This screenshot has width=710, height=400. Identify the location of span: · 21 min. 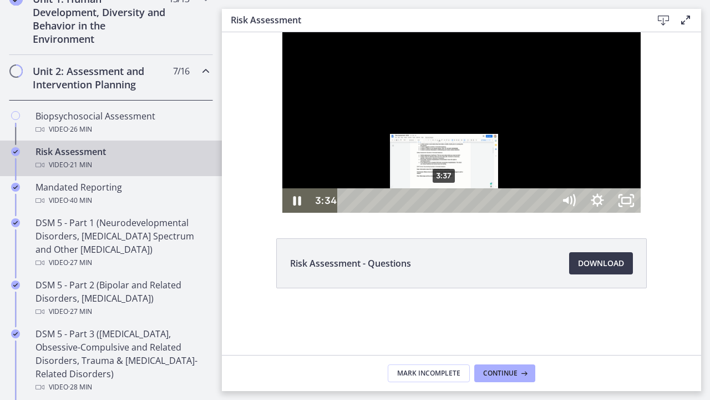
(80, 165).